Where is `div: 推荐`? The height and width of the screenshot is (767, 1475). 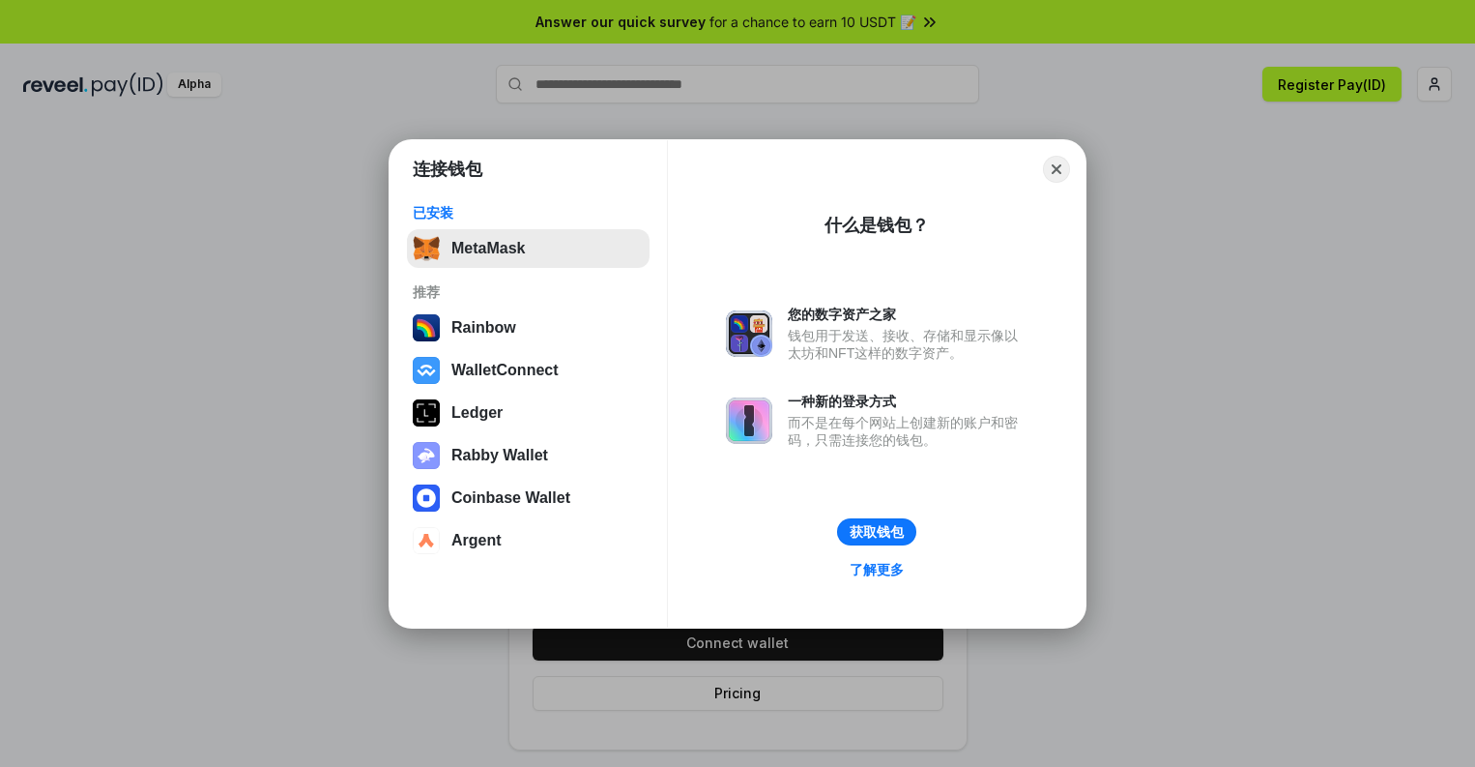
div: 推荐 is located at coordinates (528, 292).